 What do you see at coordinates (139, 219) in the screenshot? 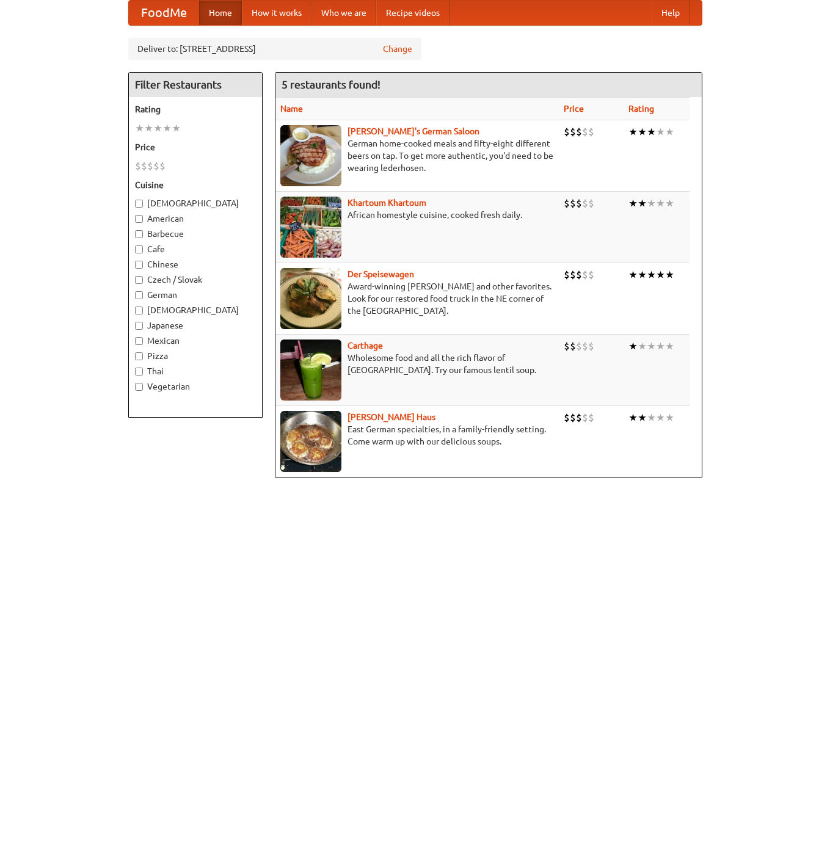
I see `input: American` at bounding box center [139, 219].